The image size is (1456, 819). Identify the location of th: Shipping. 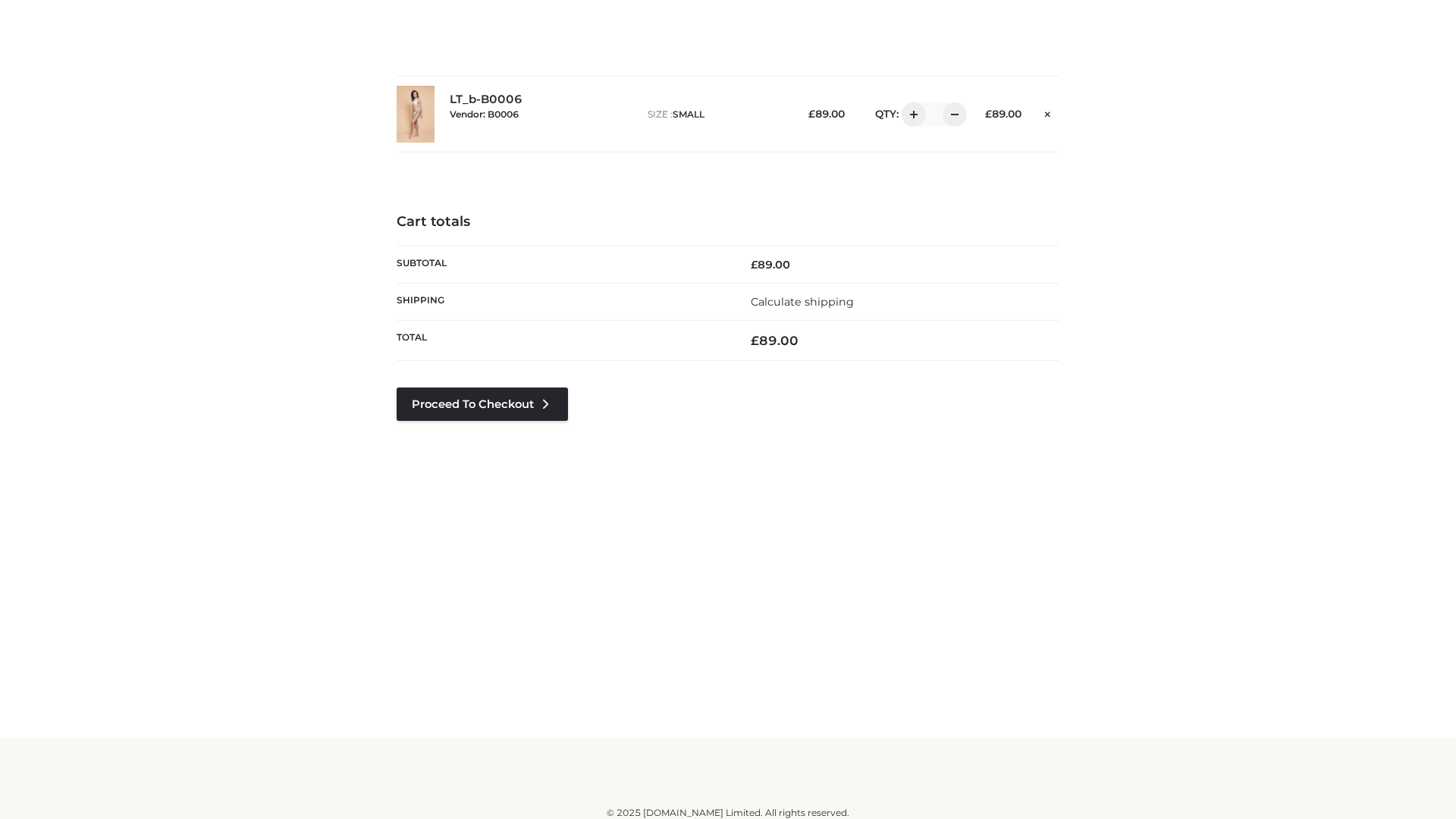
(563, 301).